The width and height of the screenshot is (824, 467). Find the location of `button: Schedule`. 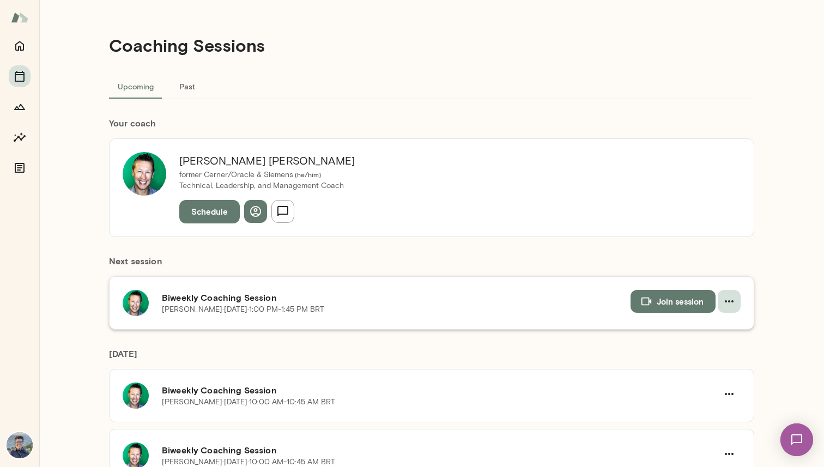

button: Schedule is located at coordinates (209, 211).